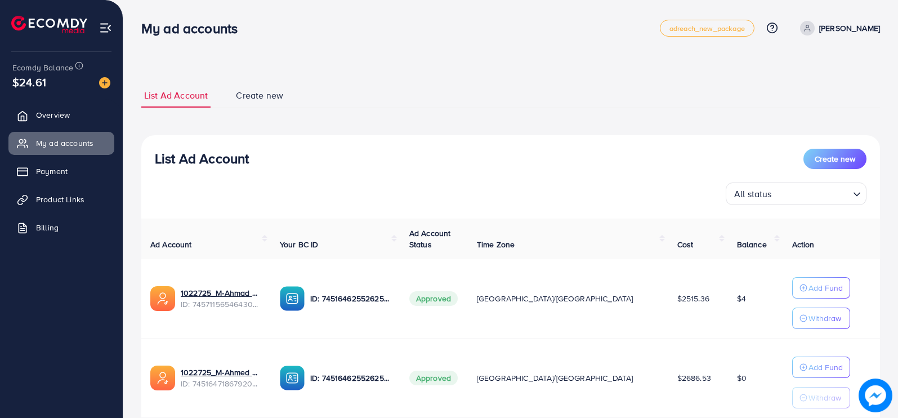 The image size is (898, 418). Describe the element at coordinates (43, 68) in the screenshot. I see `span: Ecomdy Balance` at that location.